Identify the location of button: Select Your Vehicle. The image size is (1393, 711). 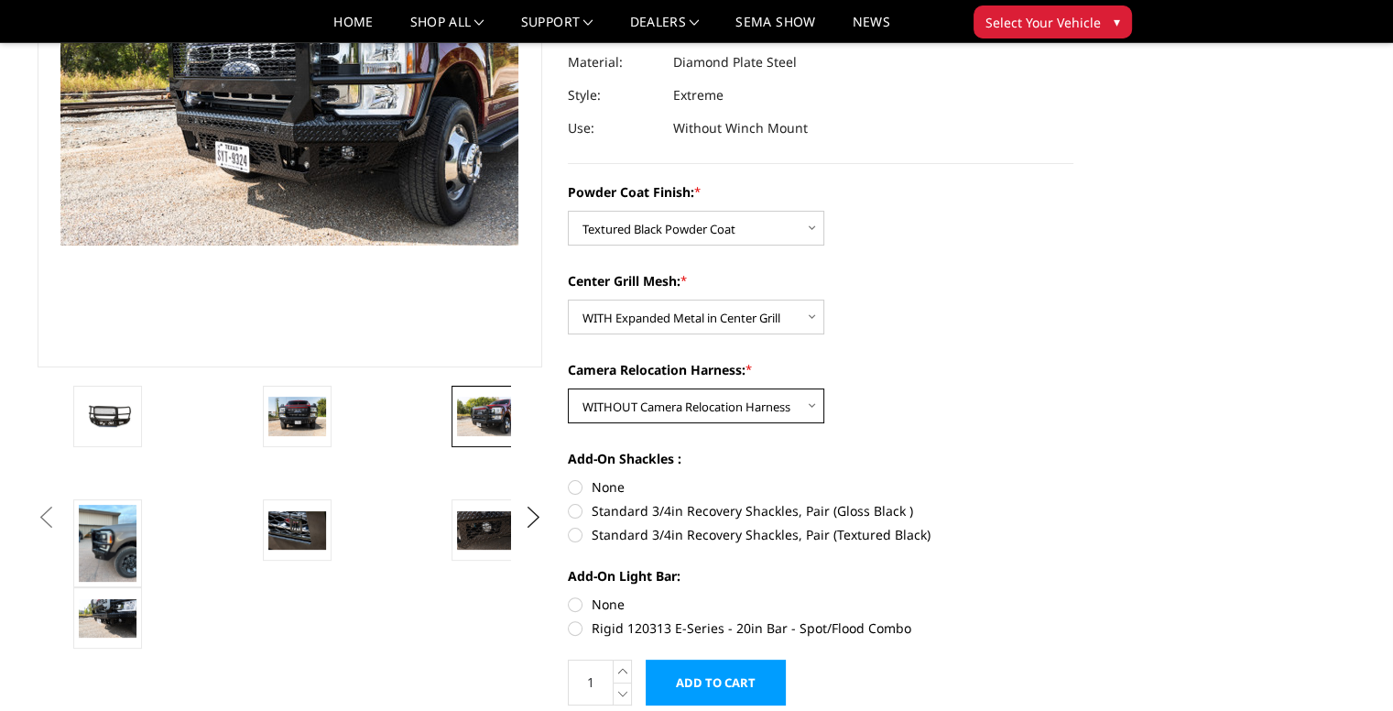
(1052, 22).